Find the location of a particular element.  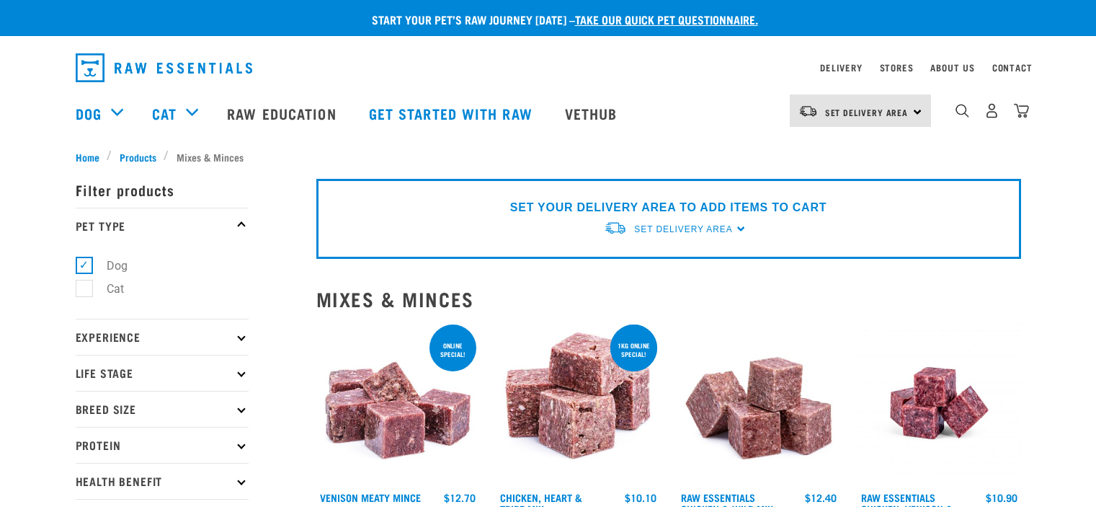

p: SET YOUR DELIVERY AREA TO ADD ITEMS TO CART is located at coordinates (668, 208).